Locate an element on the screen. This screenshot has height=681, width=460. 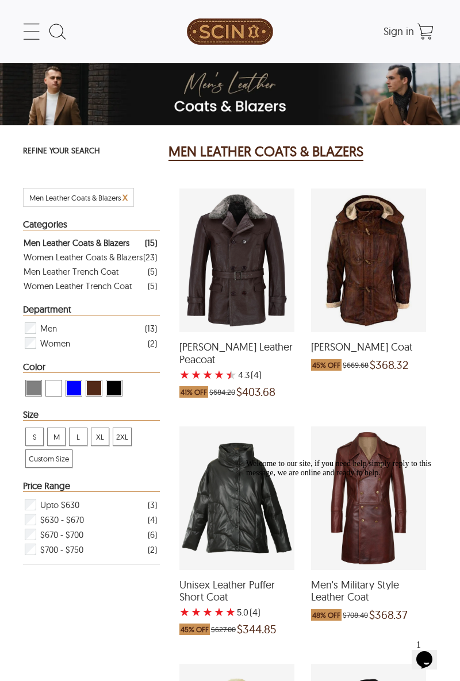
div: View Black Men Leather Coats & Blazers is located at coordinates (114, 388).